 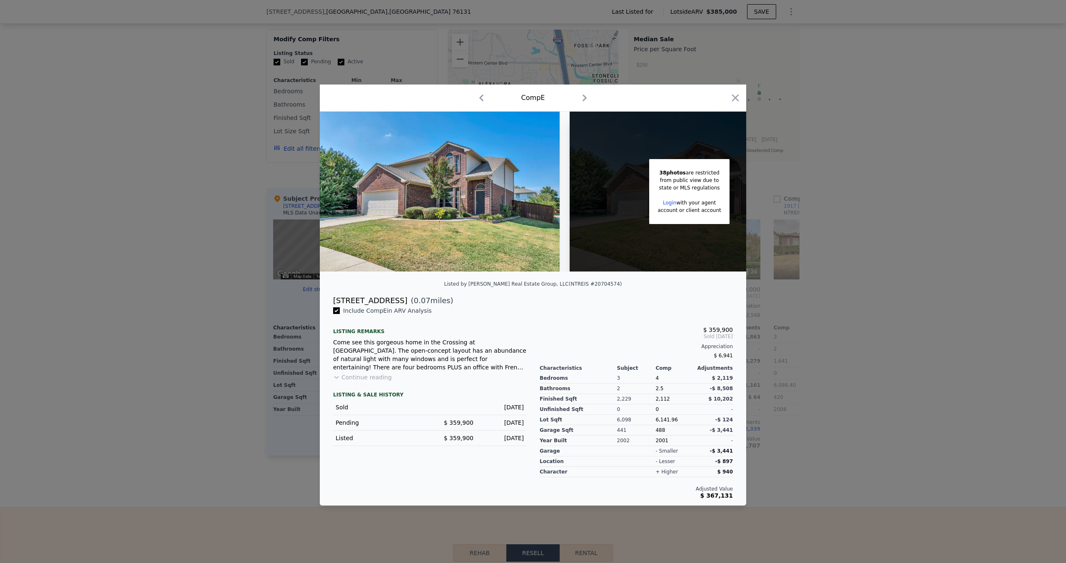 I want to click on span: with your agent, so click(x=696, y=203).